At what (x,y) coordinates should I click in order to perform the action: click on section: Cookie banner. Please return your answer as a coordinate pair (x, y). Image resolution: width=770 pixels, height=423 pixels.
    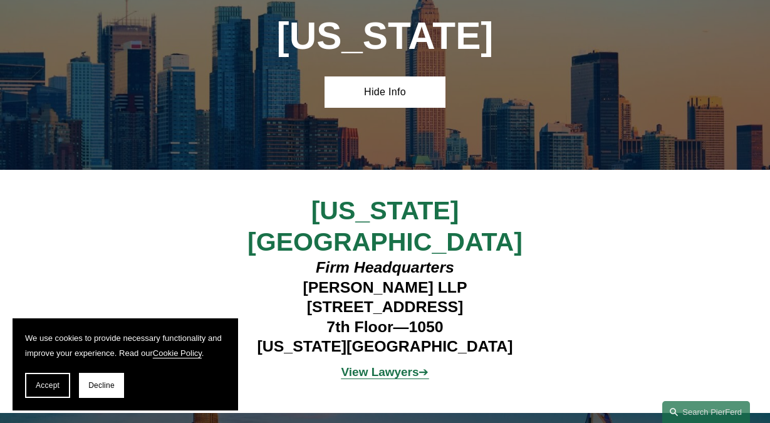
    Looking at the image, I should click on (125, 364).